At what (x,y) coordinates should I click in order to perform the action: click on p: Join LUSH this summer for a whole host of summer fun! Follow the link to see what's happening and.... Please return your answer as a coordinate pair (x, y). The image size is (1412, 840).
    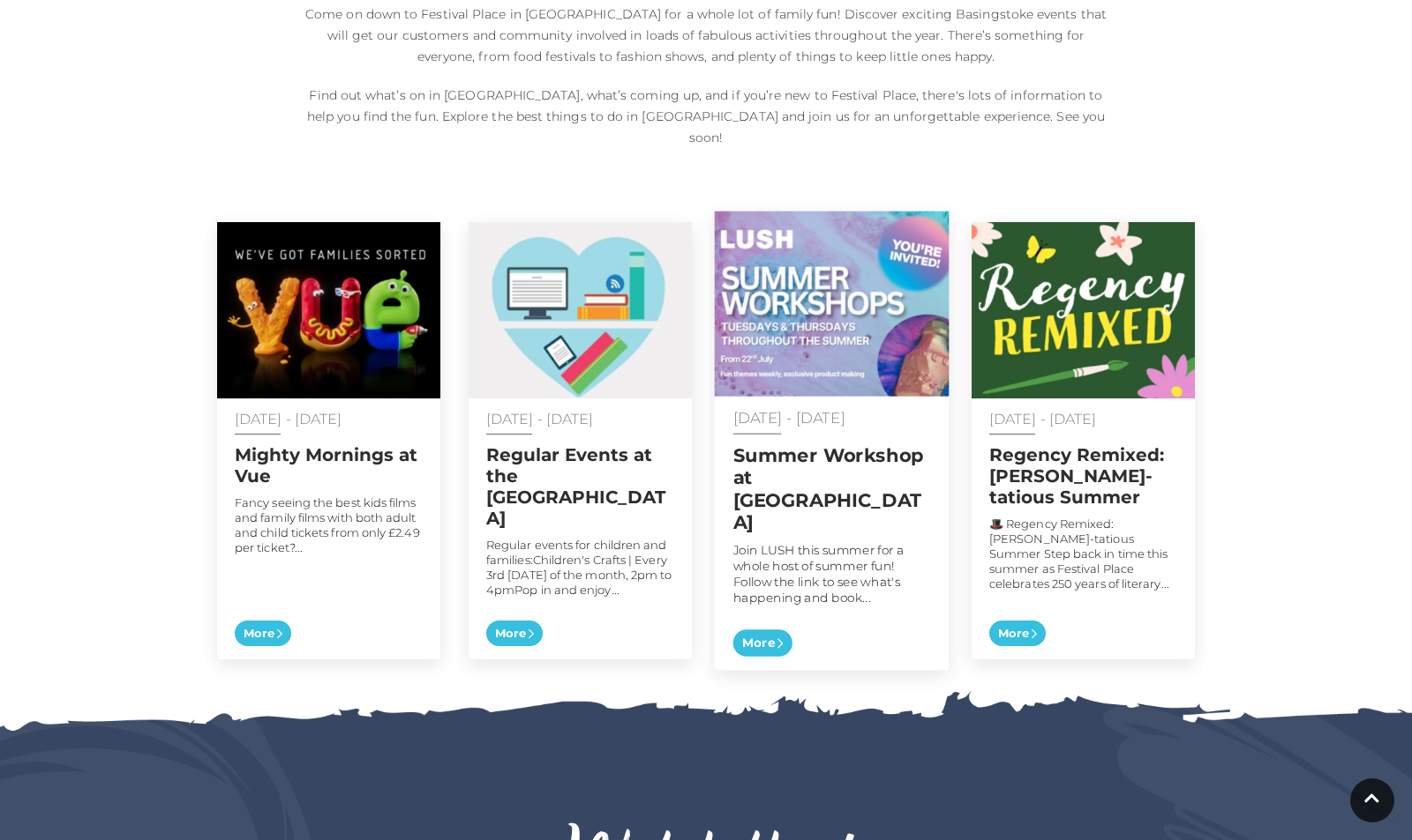
    Looking at the image, I should click on (832, 574).